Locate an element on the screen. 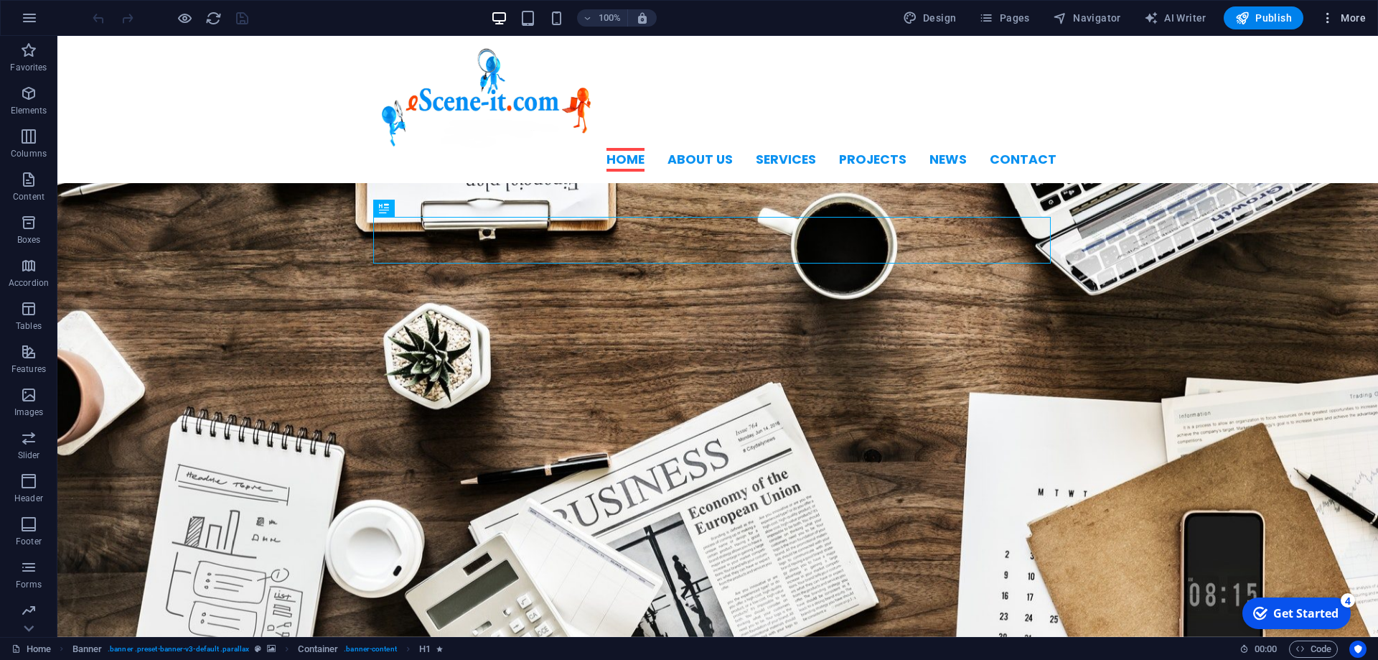 The width and height of the screenshot is (1378, 660). div: 4 is located at coordinates (110, 9).